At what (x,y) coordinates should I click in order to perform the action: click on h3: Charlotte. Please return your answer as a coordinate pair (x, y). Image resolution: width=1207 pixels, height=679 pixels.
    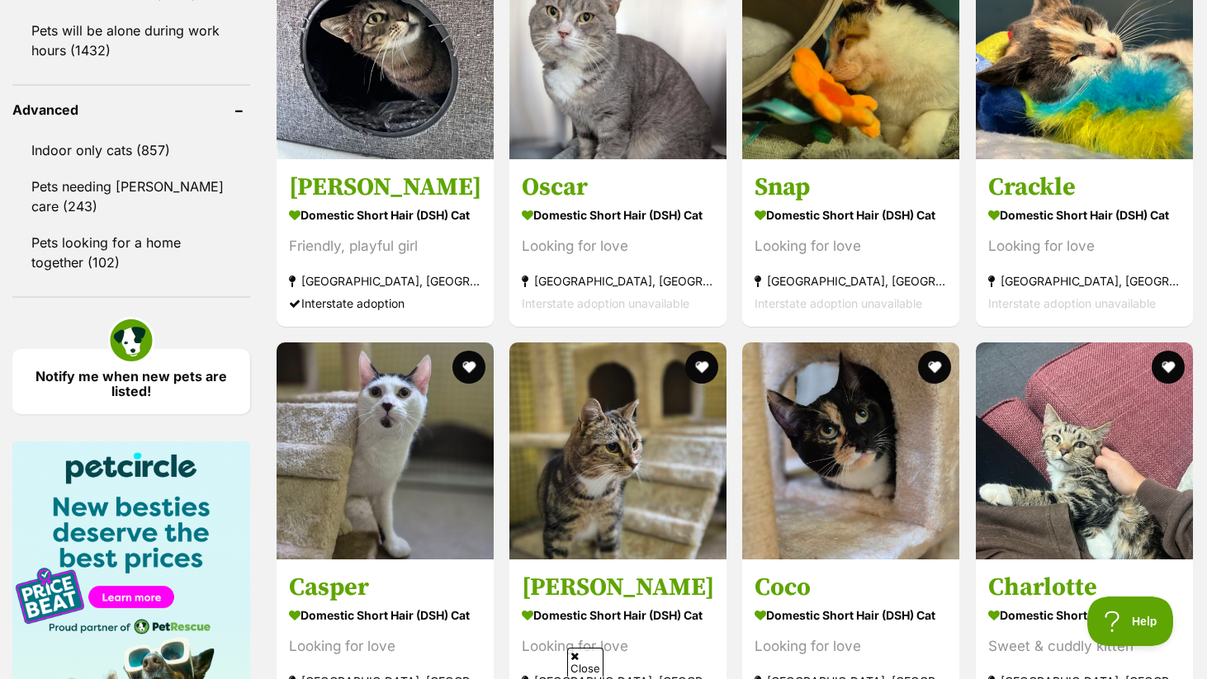
    Looking at the image, I should click on (1084, 588).